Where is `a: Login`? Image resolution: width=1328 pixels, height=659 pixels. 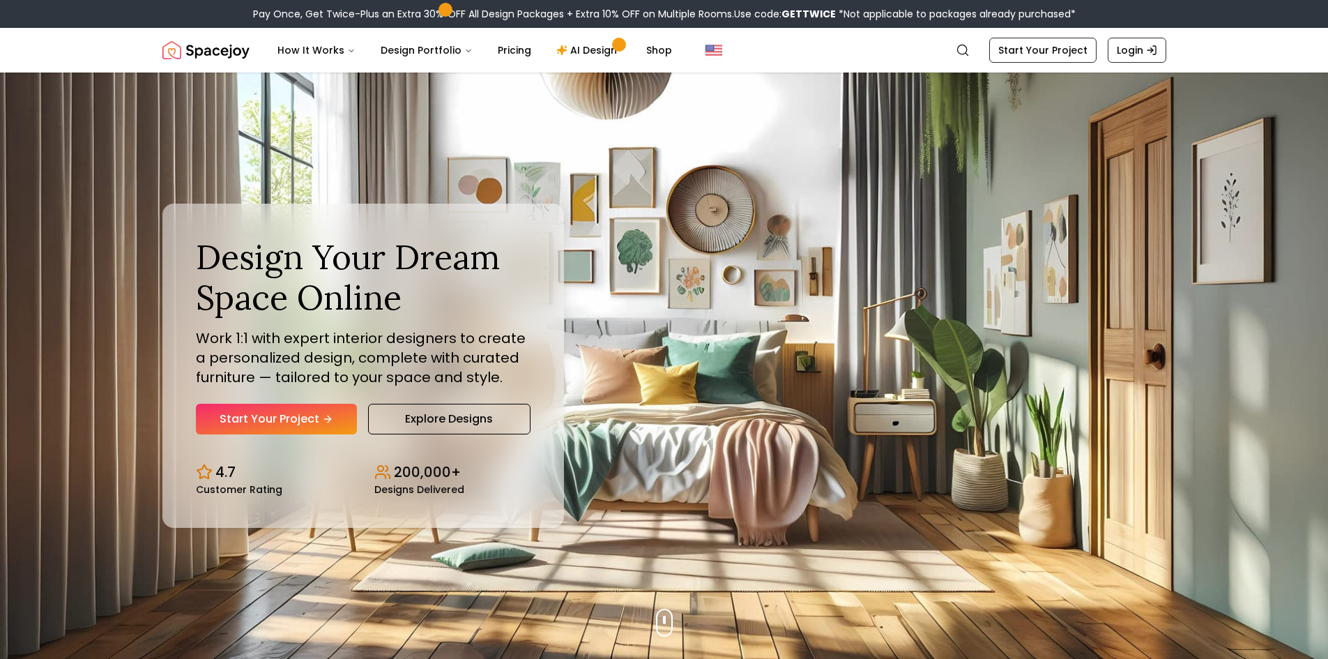 a: Login is located at coordinates (1137, 50).